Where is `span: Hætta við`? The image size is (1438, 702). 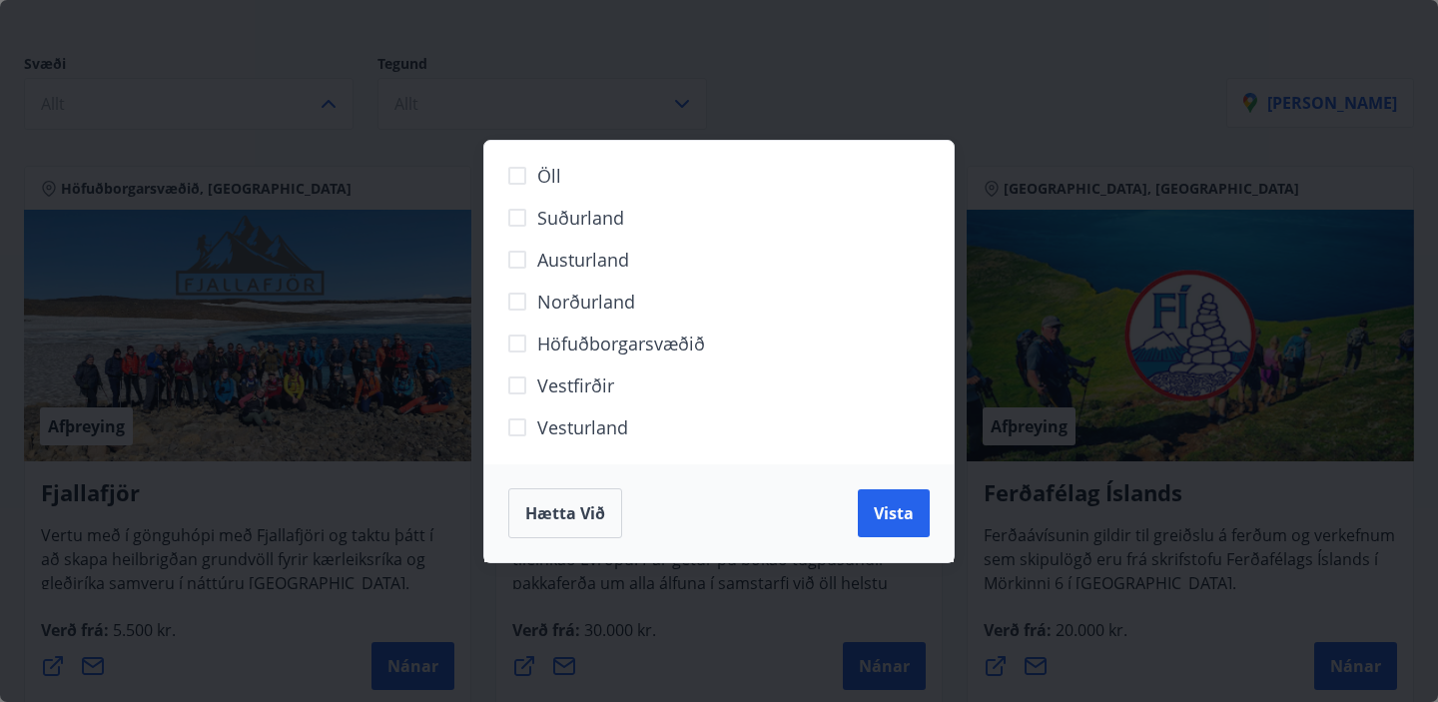 span: Hætta við is located at coordinates (565, 513).